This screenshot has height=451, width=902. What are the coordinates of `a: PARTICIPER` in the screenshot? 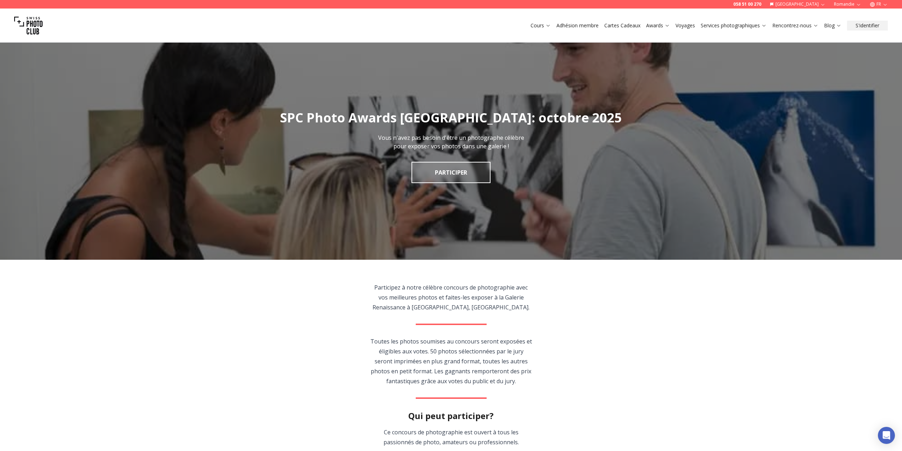 It's located at (451, 172).